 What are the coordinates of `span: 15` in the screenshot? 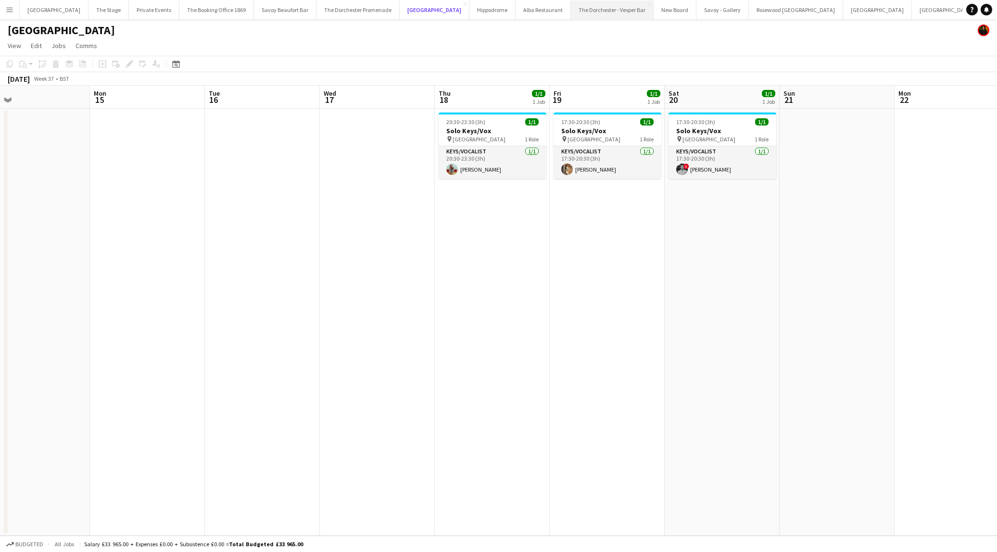 It's located at (99, 100).